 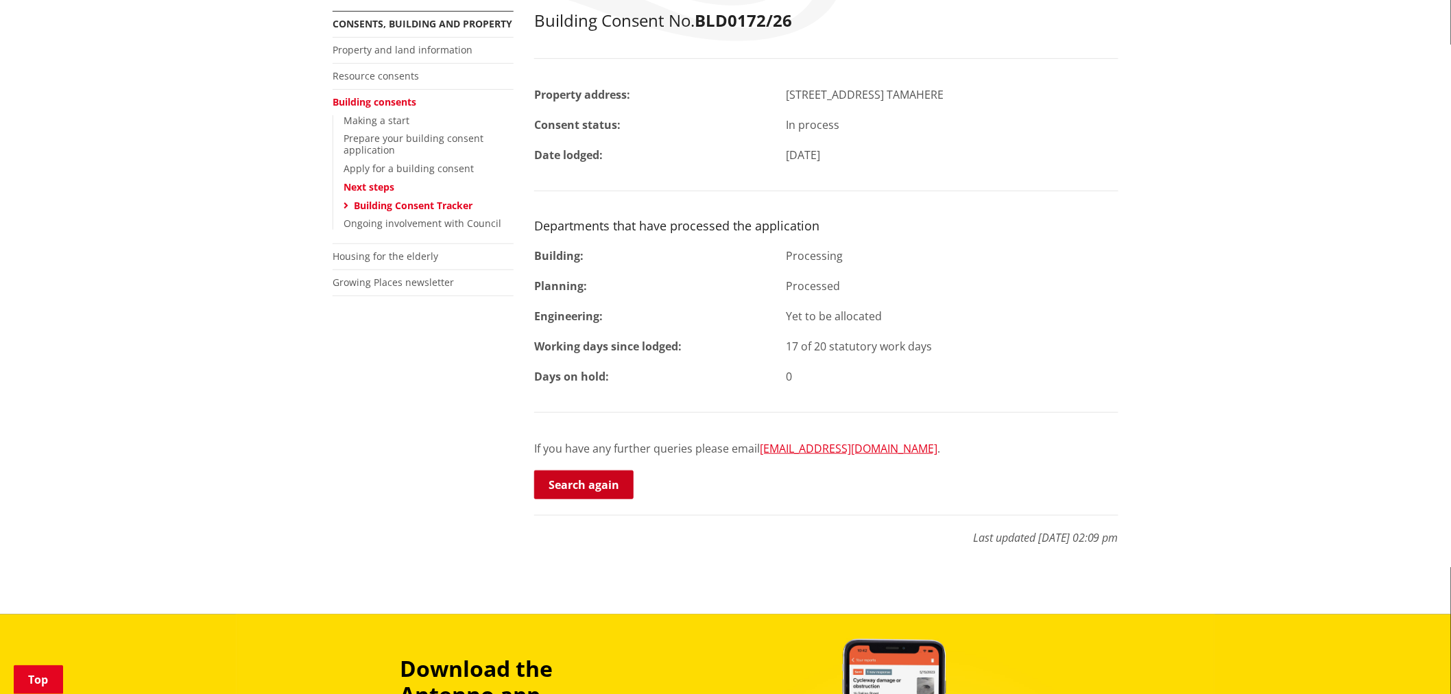 What do you see at coordinates (423, 23) in the screenshot?
I see `a: Consents, building and property` at bounding box center [423, 23].